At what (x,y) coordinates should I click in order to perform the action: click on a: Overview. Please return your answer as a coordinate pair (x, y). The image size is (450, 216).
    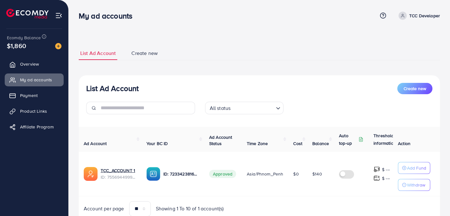
    Looking at the image, I should click on (34, 64).